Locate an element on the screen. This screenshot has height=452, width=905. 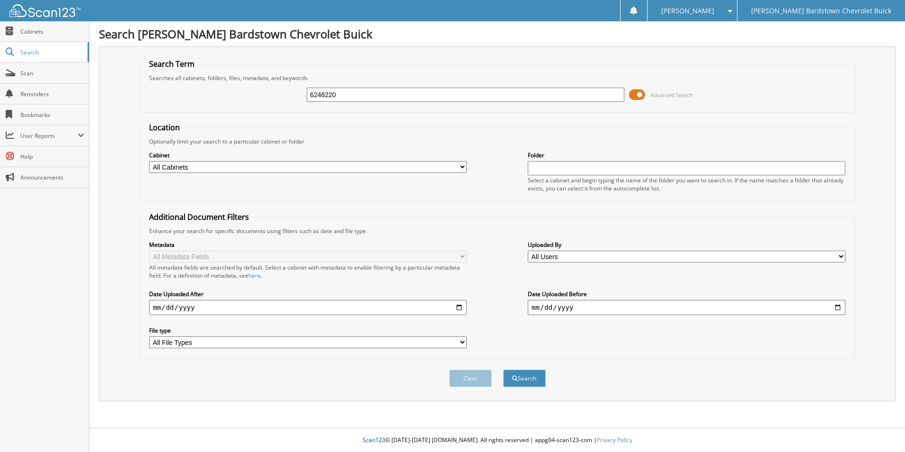
button: Search is located at coordinates (525, 378).